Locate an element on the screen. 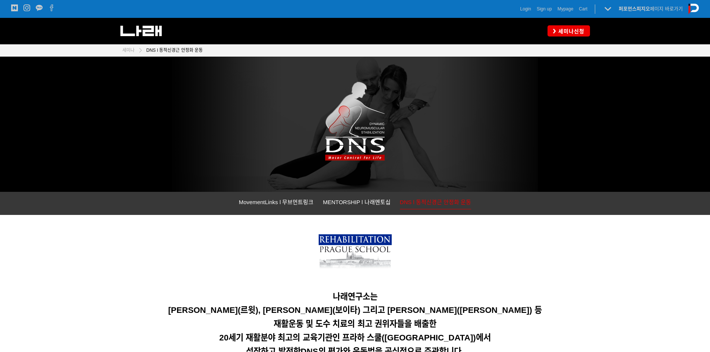 The image size is (710, 352). span: 재활운동 및 도수 치료의 최고 권위자들을 배출한 is located at coordinates (355, 324).